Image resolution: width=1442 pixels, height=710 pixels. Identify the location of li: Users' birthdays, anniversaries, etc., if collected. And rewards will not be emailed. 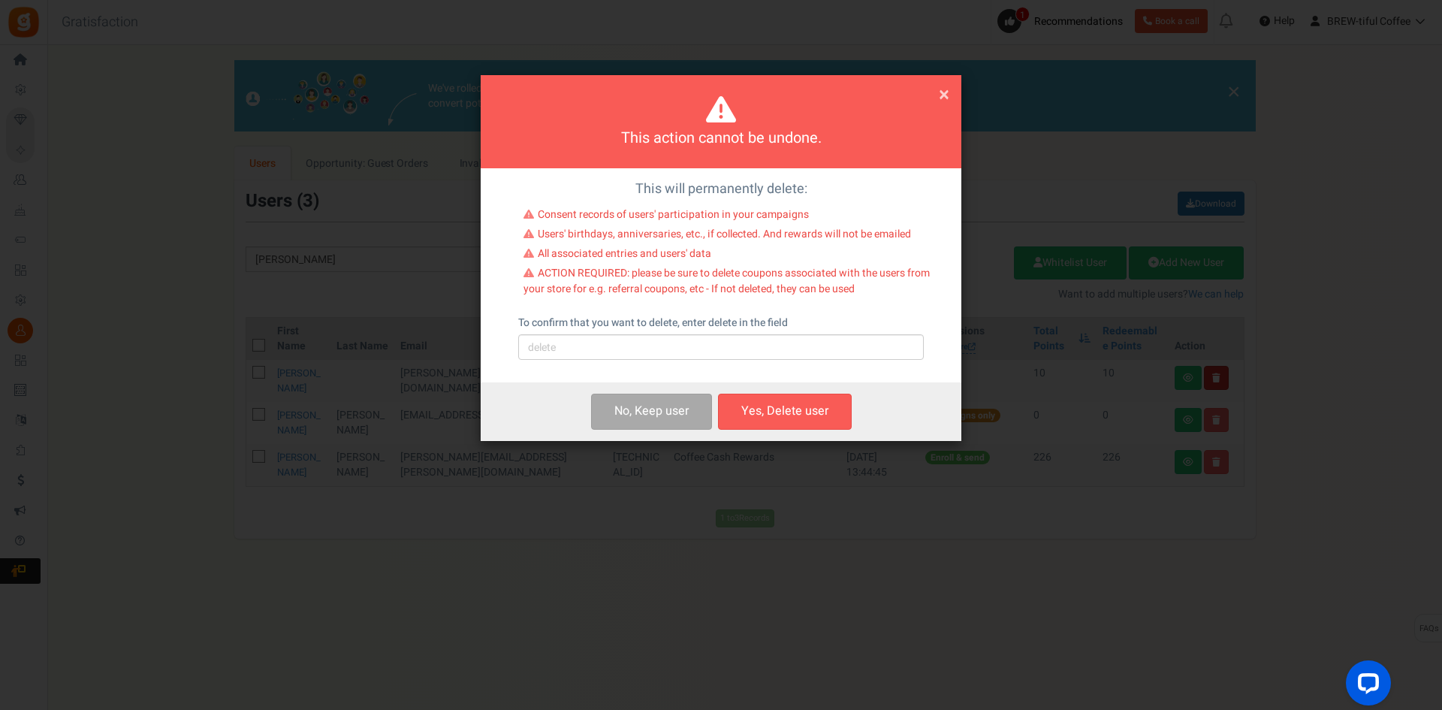
(726, 237).